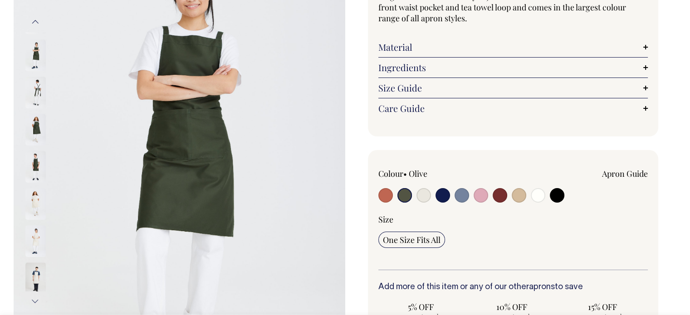 This screenshot has width=690, height=315. I want to click on a: Size Guide, so click(513, 88).